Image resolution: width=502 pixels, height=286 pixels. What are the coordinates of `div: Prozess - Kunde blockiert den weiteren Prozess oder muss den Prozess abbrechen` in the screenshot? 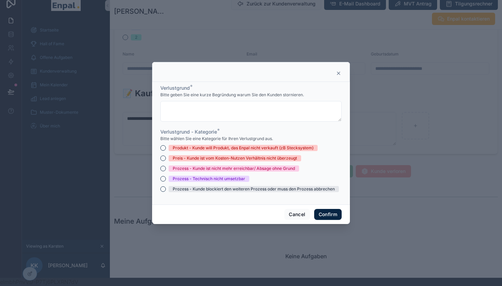 It's located at (254, 189).